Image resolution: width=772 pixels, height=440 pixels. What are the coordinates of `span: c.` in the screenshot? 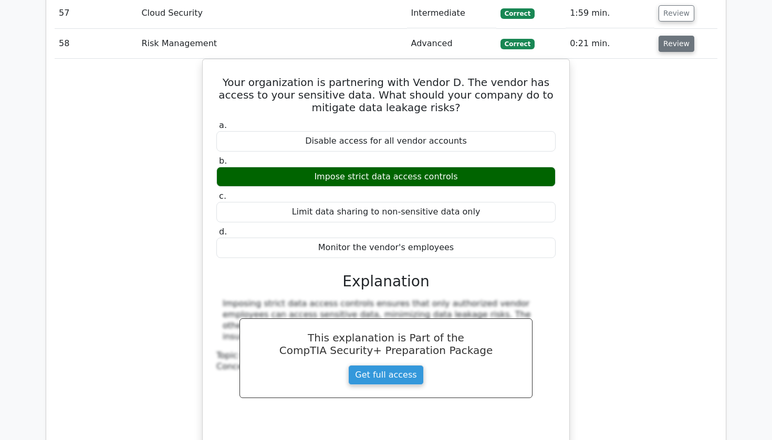 It's located at (223, 196).